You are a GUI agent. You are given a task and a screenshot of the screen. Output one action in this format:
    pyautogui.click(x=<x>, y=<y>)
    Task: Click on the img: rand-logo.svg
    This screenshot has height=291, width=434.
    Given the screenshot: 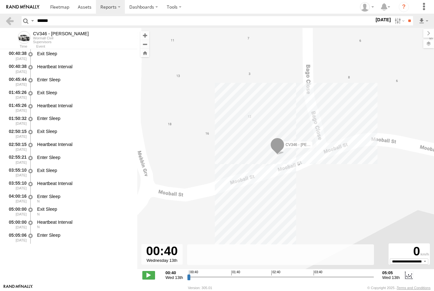 What is the action you would take?
    pyautogui.click(x=23, y=7)
    